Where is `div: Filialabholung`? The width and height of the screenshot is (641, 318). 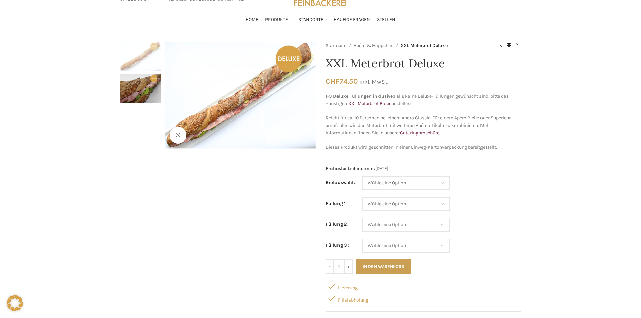
div: Filialabholung is located at coordinates (423, 298).